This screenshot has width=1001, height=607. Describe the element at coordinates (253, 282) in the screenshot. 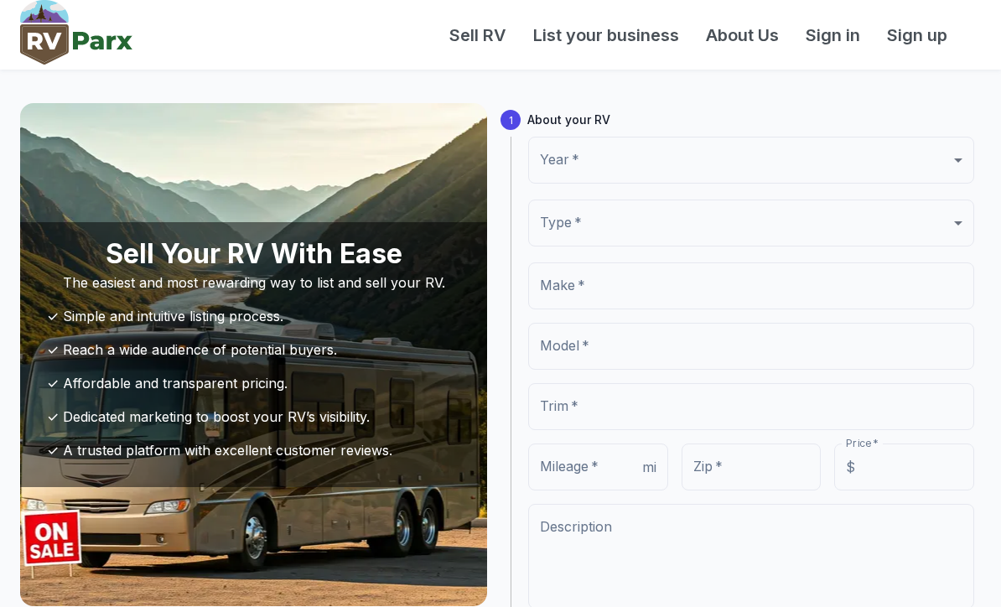

I see `p: The easiest and most rewarding way to list and sell your RV.` at that location.